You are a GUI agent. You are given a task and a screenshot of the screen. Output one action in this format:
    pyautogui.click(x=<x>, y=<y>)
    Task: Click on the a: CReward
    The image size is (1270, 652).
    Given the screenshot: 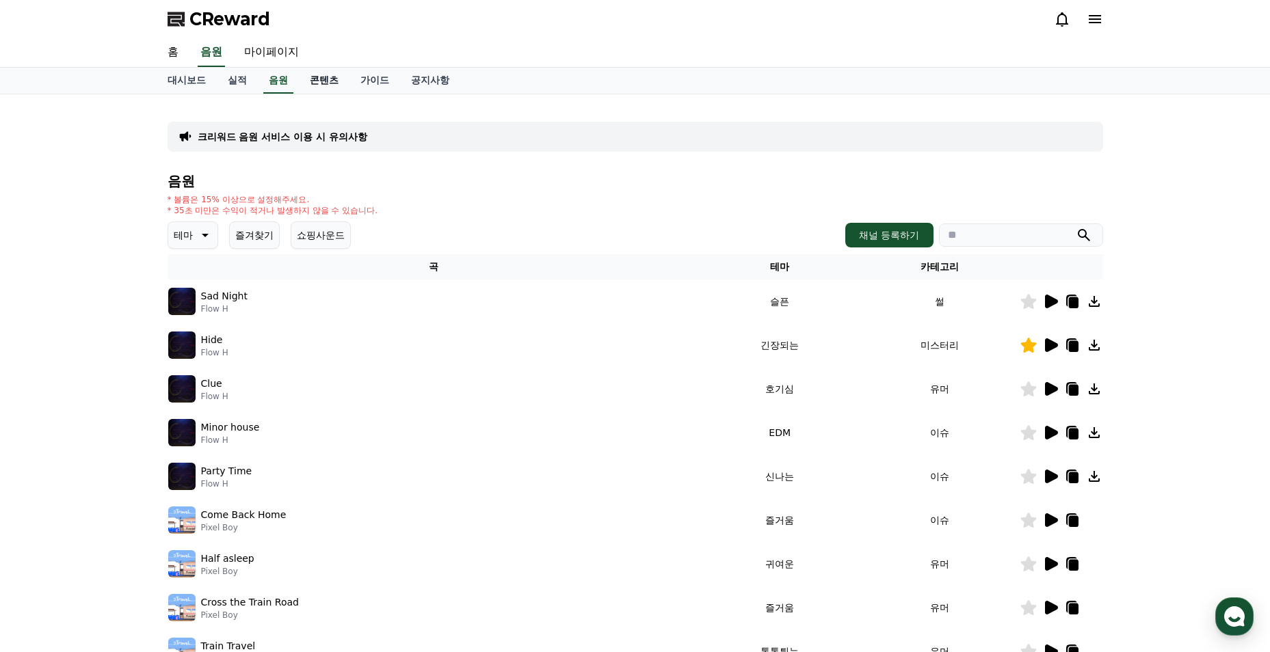 What is the action you would take?
    pyautogui.click(x=219, y=19)
    